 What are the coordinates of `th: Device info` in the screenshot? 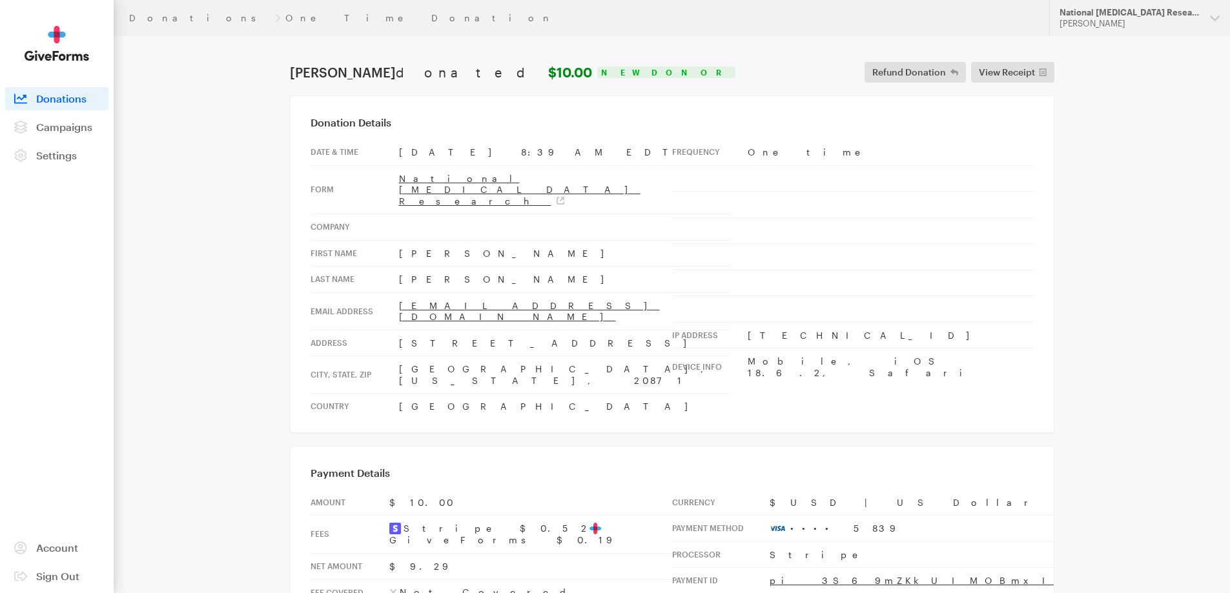 It's located at (709, 367).